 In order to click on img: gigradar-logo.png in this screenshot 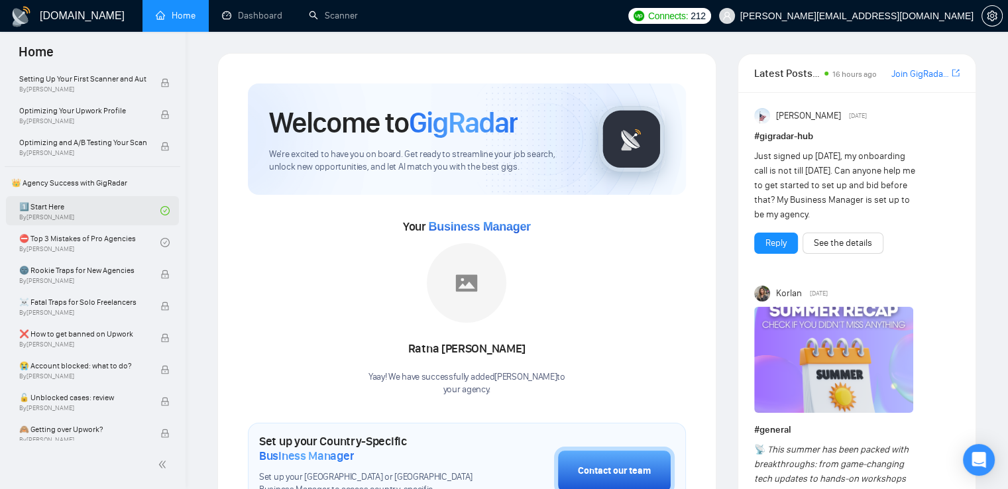, I will do `click(631, 139)`.